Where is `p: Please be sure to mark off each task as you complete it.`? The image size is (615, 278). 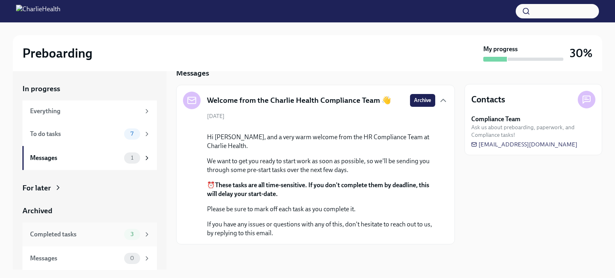 p: Please be sure to mark off each task as you complete it. is located at coordinates (321, 209).